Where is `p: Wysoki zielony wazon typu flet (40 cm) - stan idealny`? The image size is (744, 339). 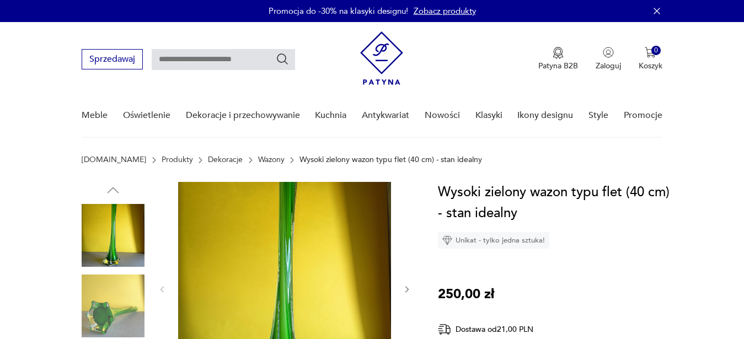
p: Wysoki zielony wazon typu flet (40 cm) - stan idealny is located at coordinates (391, 160).